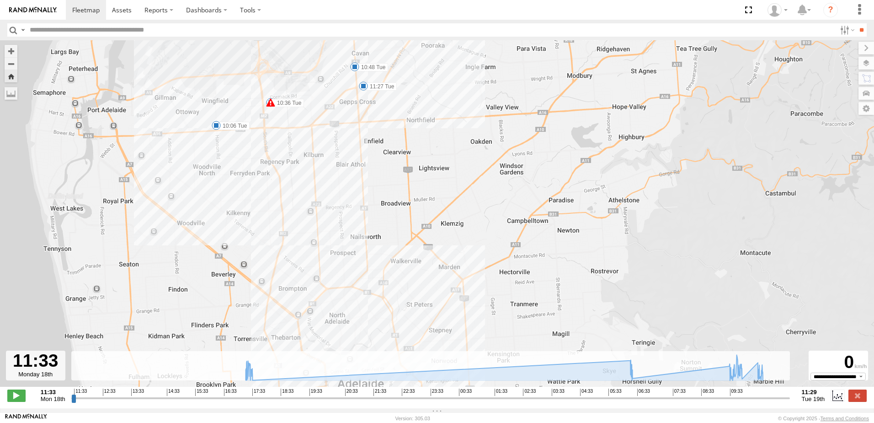  What do you see at coordinates (80, 392) in the screenshot?
I see `span: 11:33` at bounding box center [80, 392].